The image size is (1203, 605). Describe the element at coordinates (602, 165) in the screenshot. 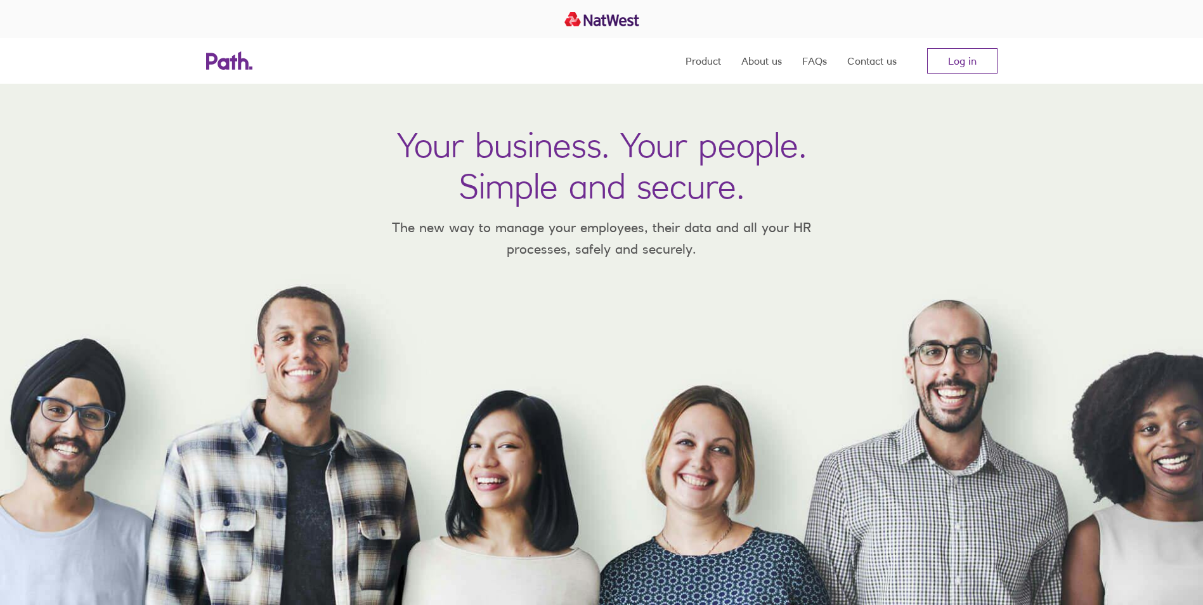

I see `h1: Your business. Your people. Simple and secure.` at that location.